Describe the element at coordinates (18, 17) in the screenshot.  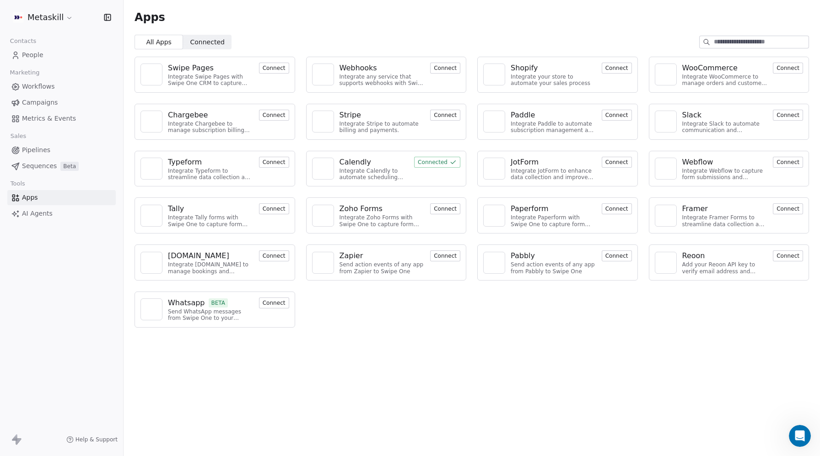
I see `img: AVATAR%20METASKILL%20-%20Colori%20Positivo.png` at that location.